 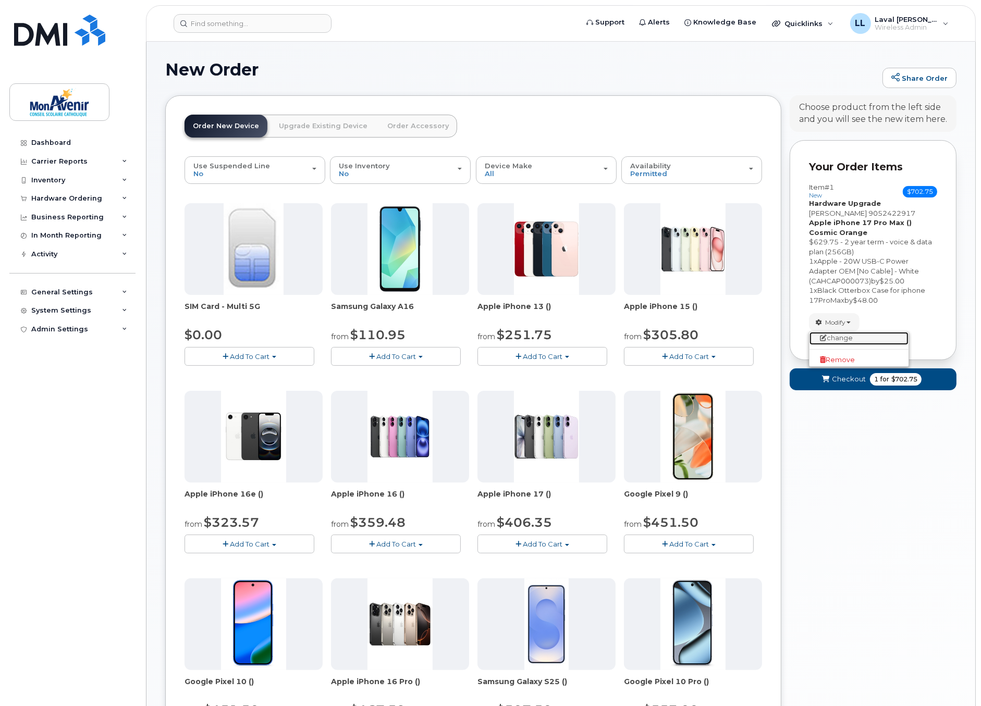 What do you see at coordinates (884, 379) in the screenshot?
I see `span: for` at bounding box center [884, 379].